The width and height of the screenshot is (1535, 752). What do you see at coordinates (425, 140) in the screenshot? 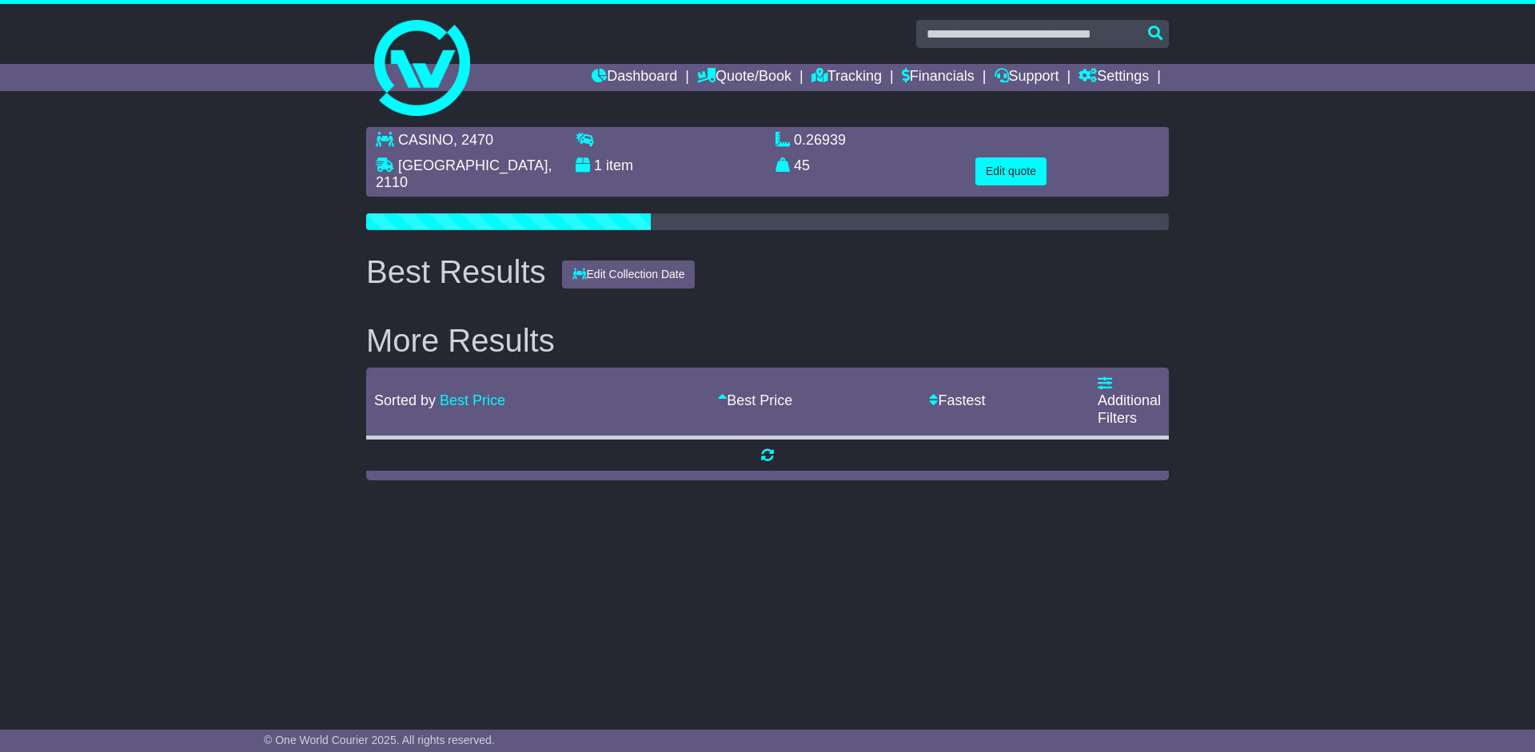
I see `span: CASINO` at bounding box center [425, 140].